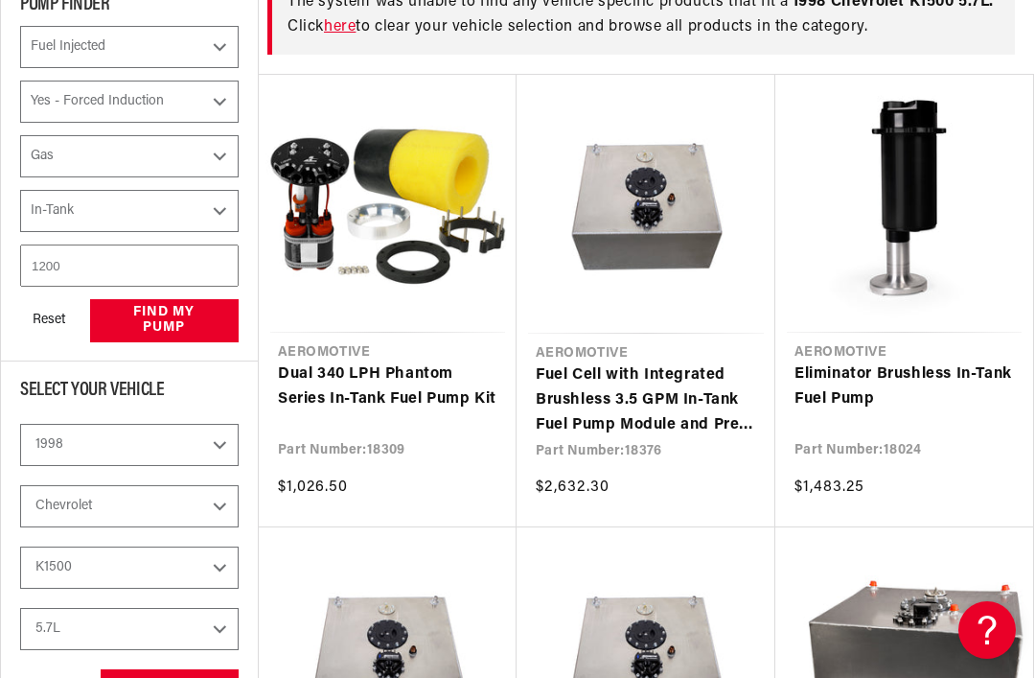 The width and height of the screenshot is (1035, 678). I want to click on button: Reset, so click(49, 320).